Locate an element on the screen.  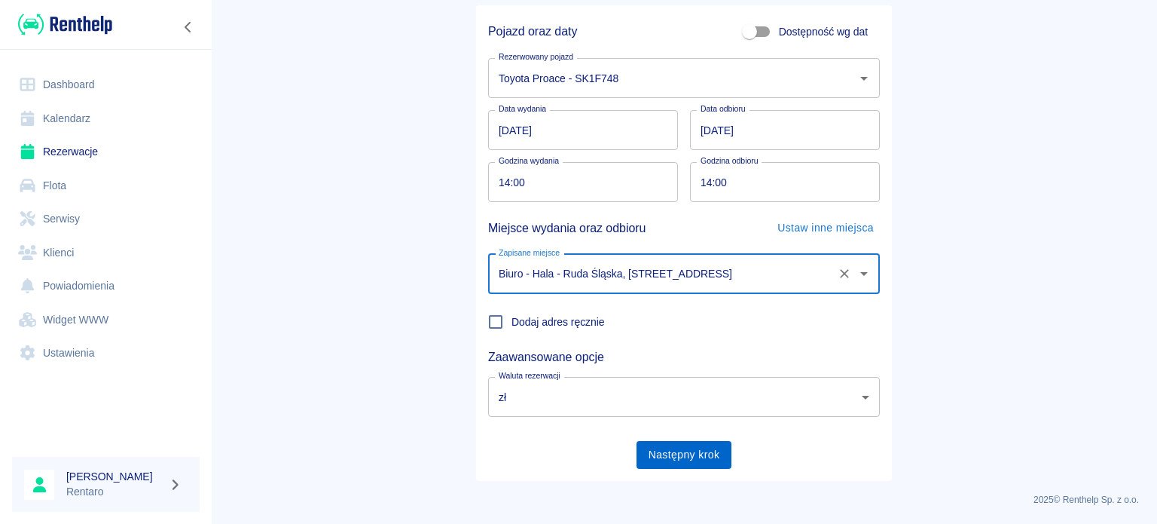
div: zł is located at coordinates (684, 396).